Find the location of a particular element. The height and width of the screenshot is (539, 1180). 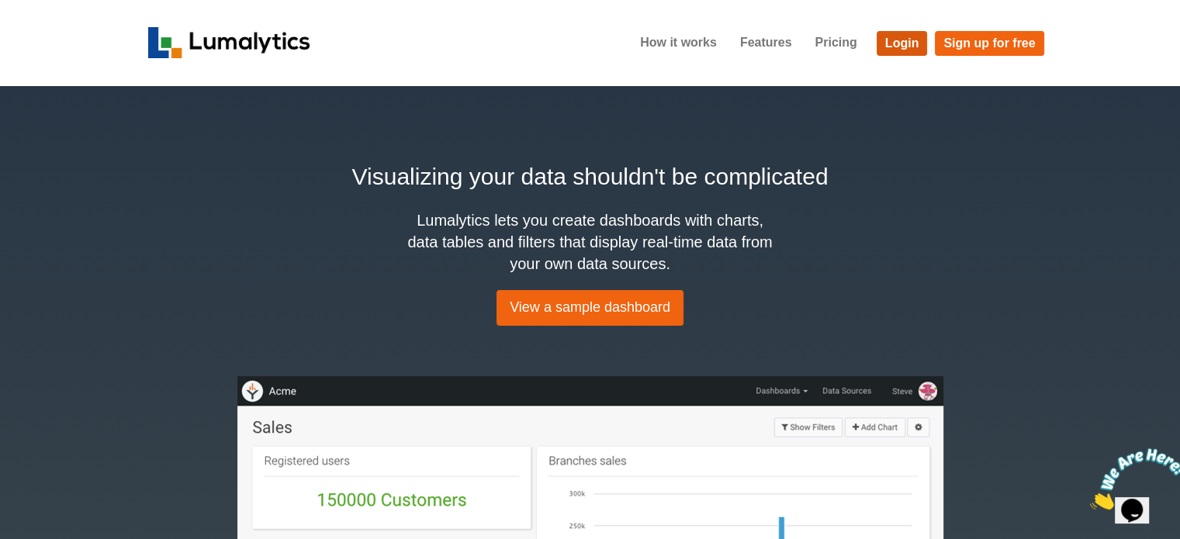

img: Chat attention grabber is located at coordinates (54, 36).